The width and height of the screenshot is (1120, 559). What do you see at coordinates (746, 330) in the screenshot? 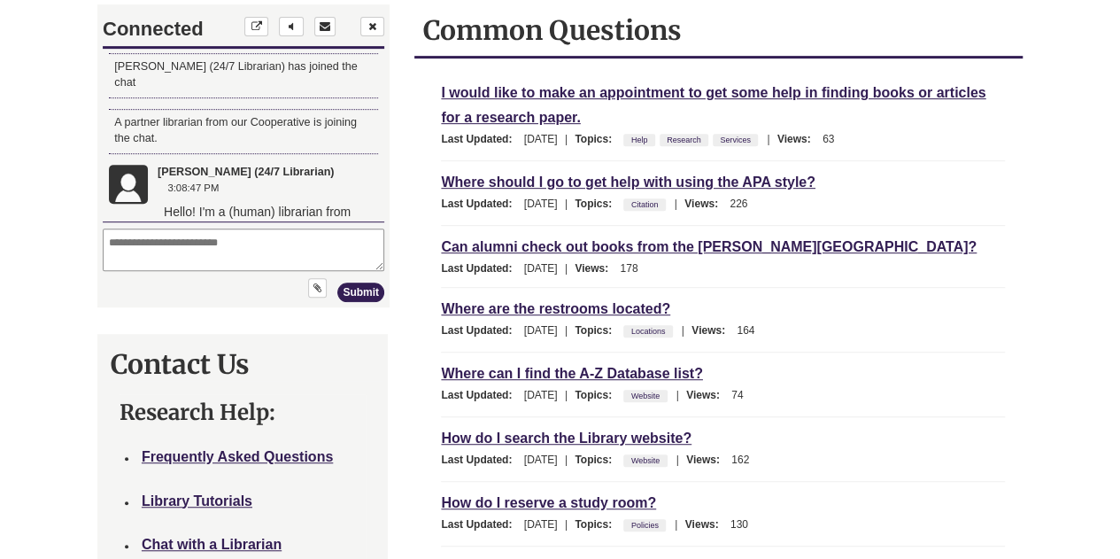
I see `span: 164` at bounding box center [746, 330].